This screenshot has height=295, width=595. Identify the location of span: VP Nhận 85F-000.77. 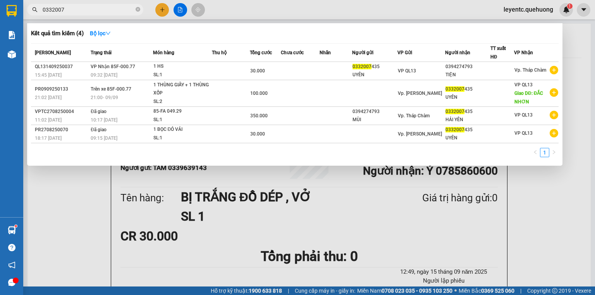
(113, 67).